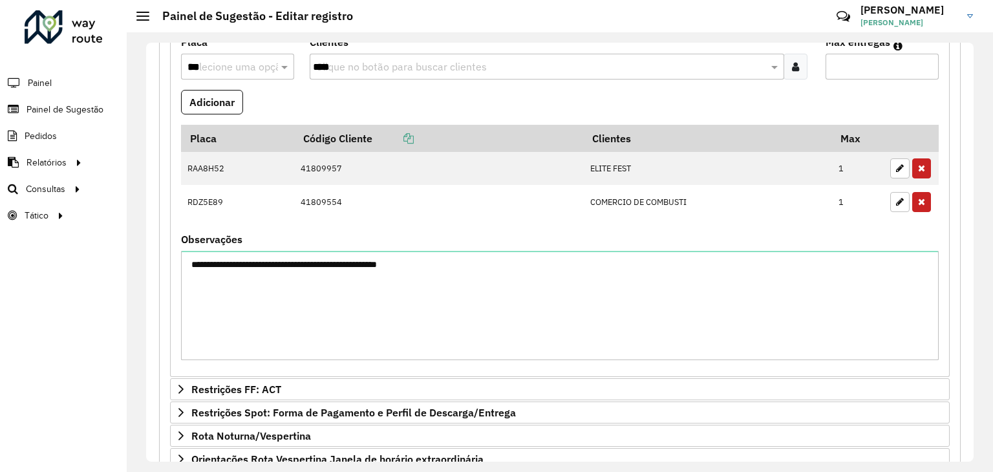  What do you see at coordinates (45, 189) in the screenshot?
I see `span: Consultas` at bounding box center [45, 189].